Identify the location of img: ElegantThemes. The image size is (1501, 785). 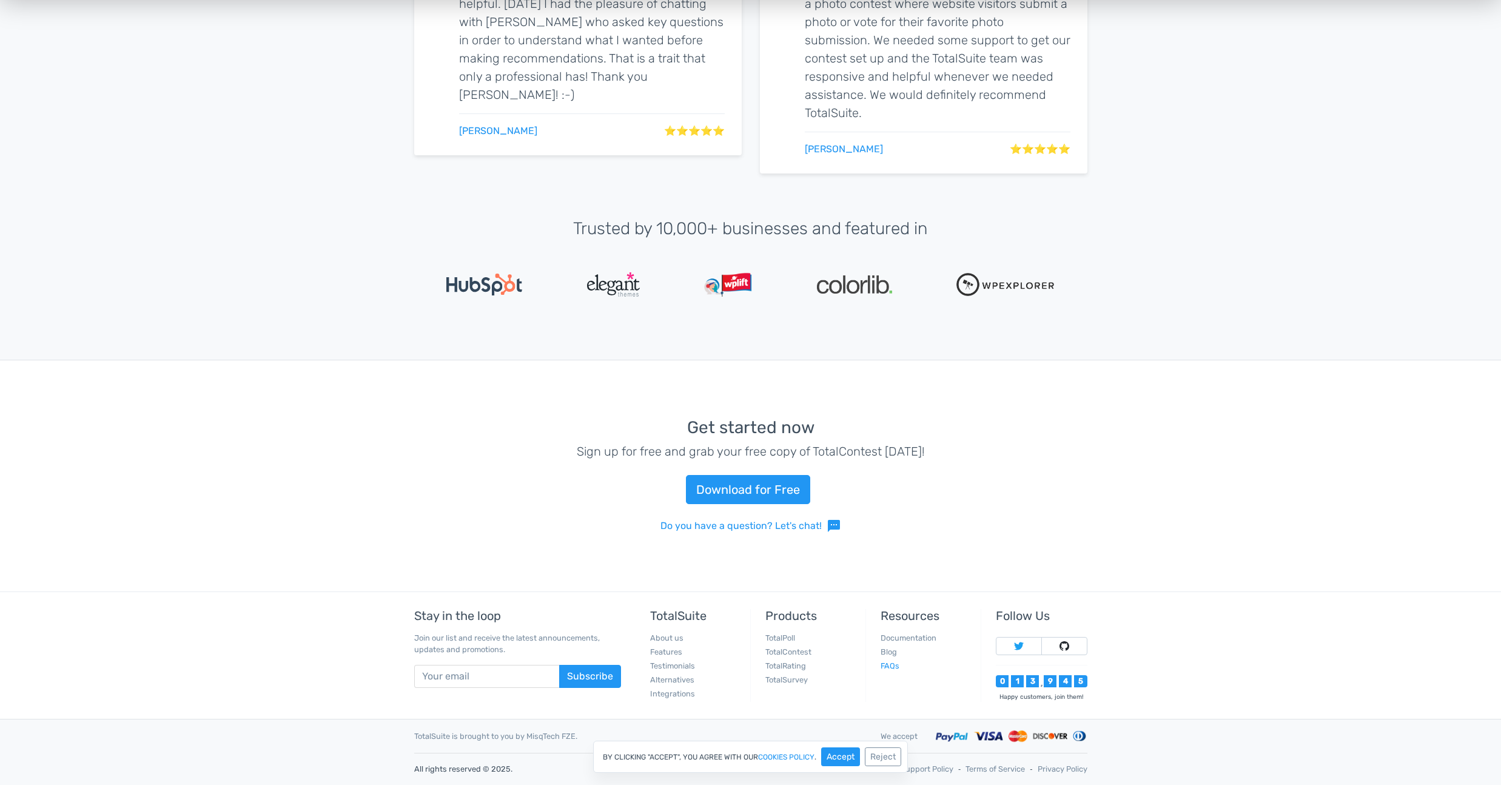
(613, 284).